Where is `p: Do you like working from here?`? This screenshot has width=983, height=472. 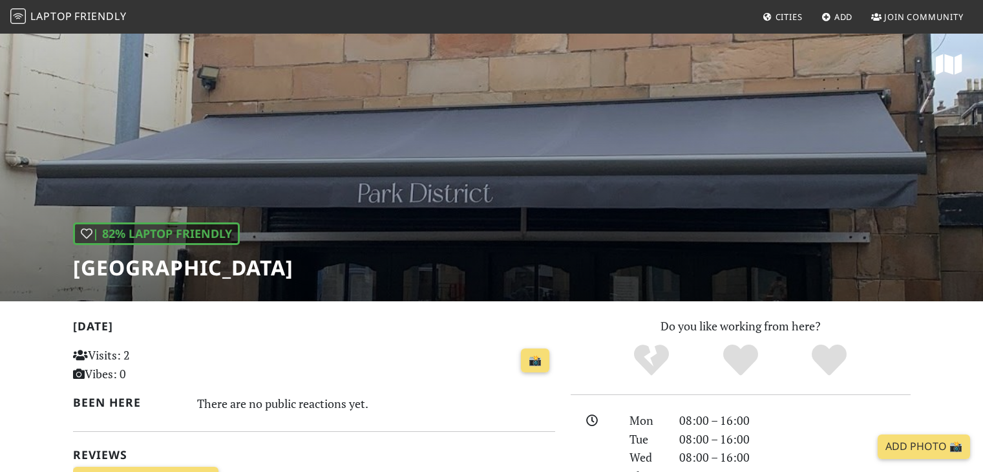
p: Do you like working from here? is located at coordinates (740, 326).